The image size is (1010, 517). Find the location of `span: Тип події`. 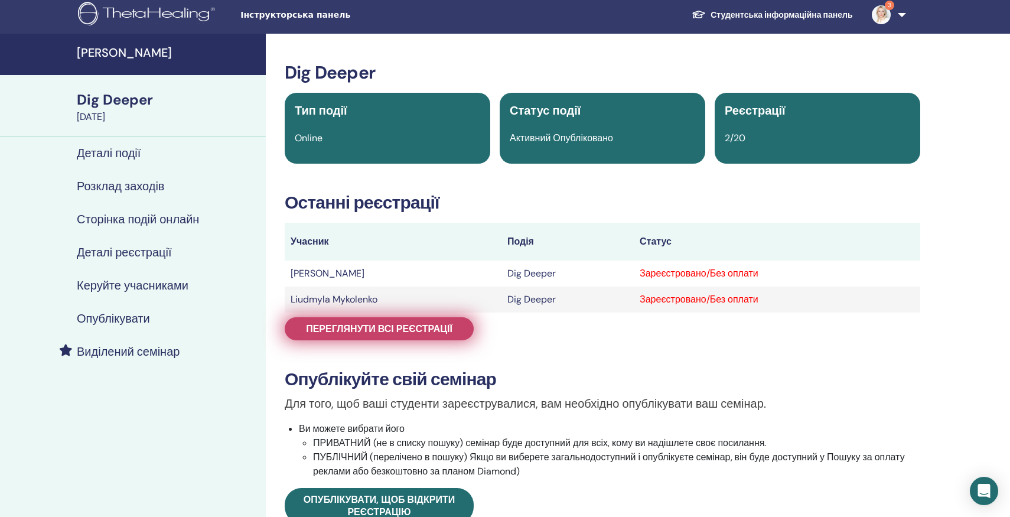

span: Тип події is located at coordinates (321, 110).